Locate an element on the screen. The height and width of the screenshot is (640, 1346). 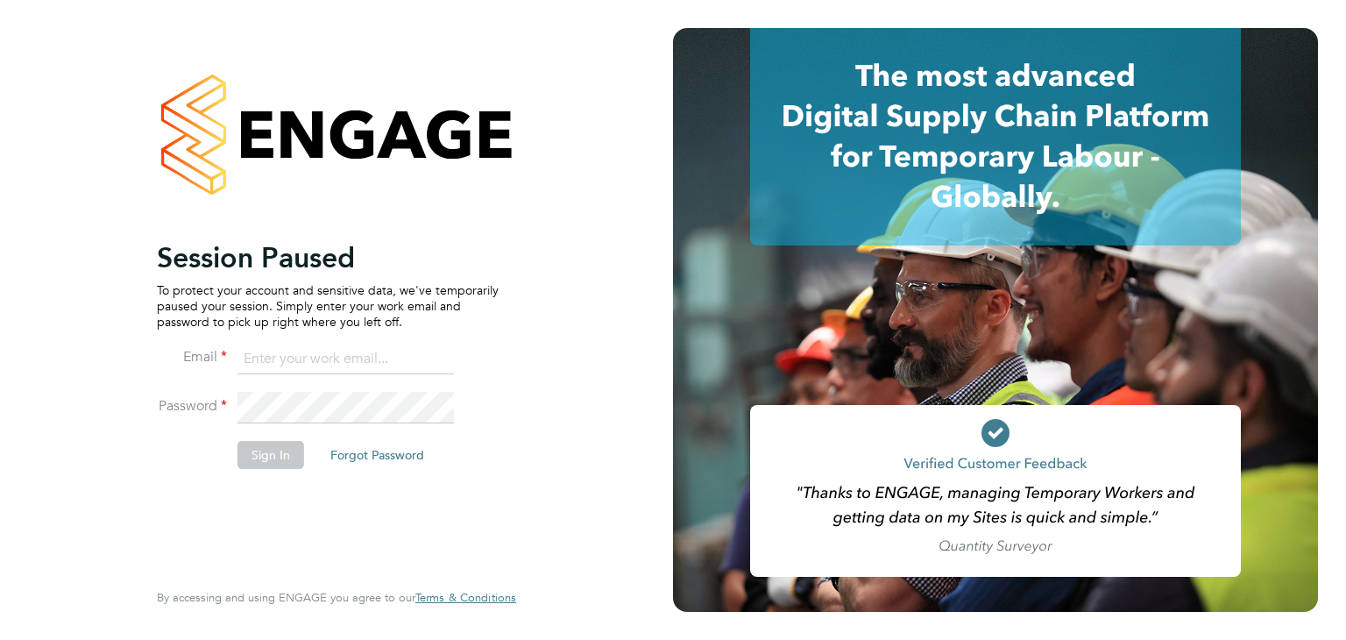
p: To protect your account and sensitive data, we've temporarily paused your session. Simply enter y... is located at coordinates (328, 306).